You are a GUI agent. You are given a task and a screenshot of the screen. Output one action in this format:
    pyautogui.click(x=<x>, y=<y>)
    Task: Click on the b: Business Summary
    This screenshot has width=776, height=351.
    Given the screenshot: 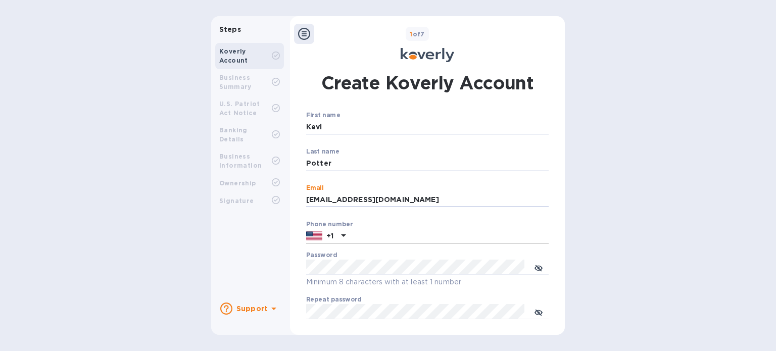 What is the action you would take?
    pyautogui.click(x=235, y=82)
    